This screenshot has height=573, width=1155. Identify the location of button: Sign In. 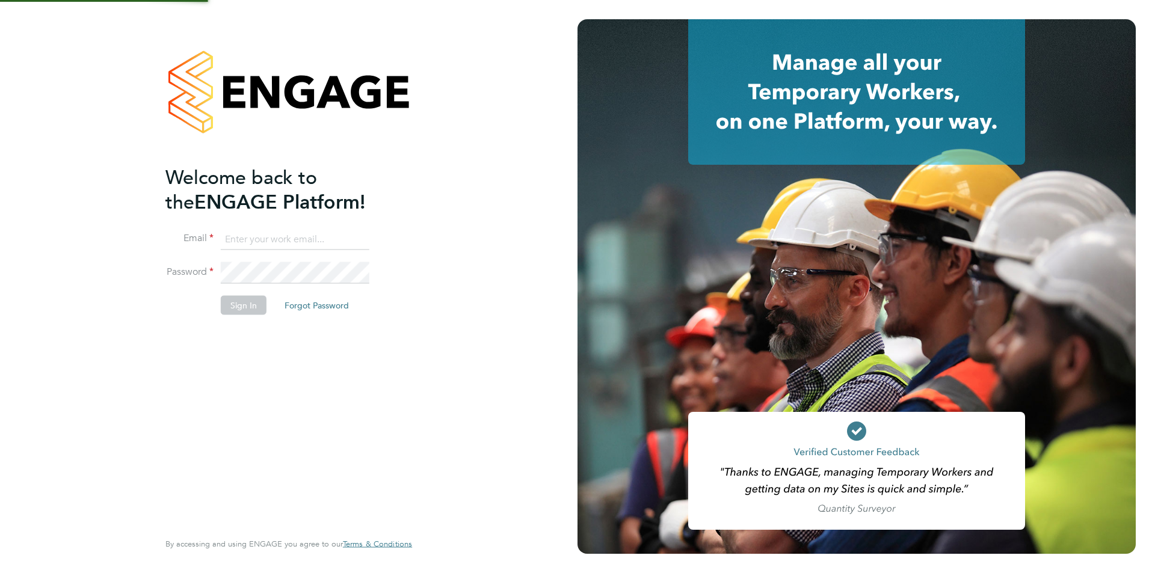
(244, 306).